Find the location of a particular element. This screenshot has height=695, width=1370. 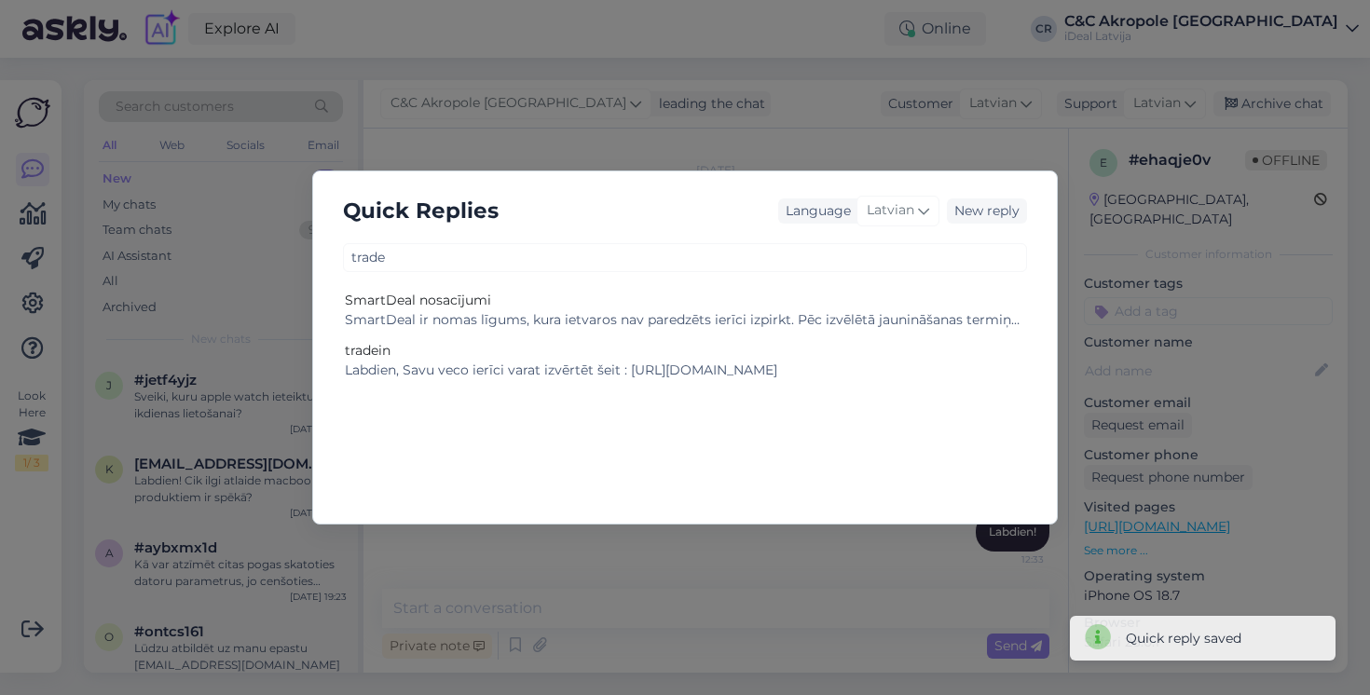

div: SmartDeal nosacījumi is located at coordinates (685, 300).